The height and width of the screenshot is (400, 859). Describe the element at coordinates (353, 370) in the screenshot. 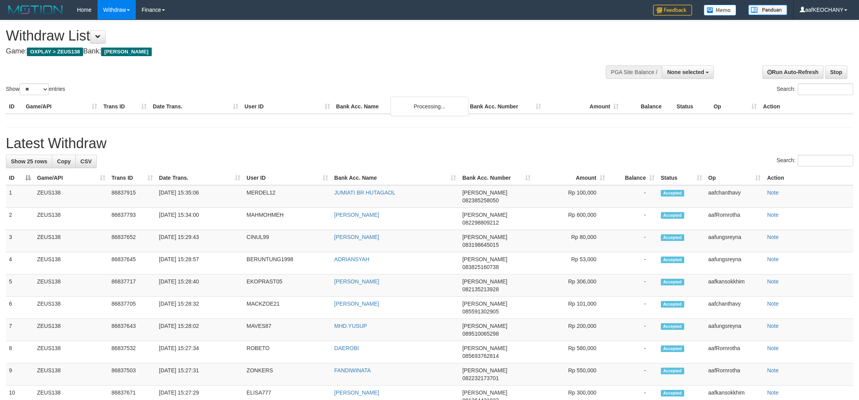

I see `a: FANDIWINATA` at that location.